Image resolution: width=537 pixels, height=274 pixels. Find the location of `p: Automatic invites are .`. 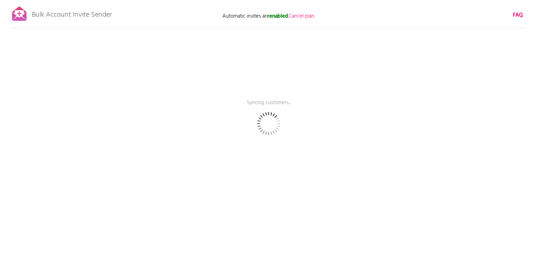

p: Automatic invites are . is located at coordinates (269, 16).